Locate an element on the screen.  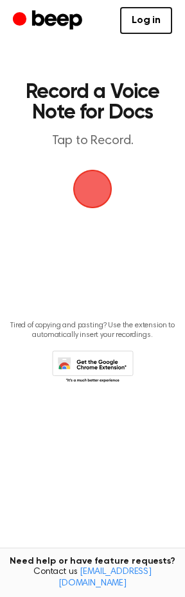
a: Beep is located at coordinates (49, 21).